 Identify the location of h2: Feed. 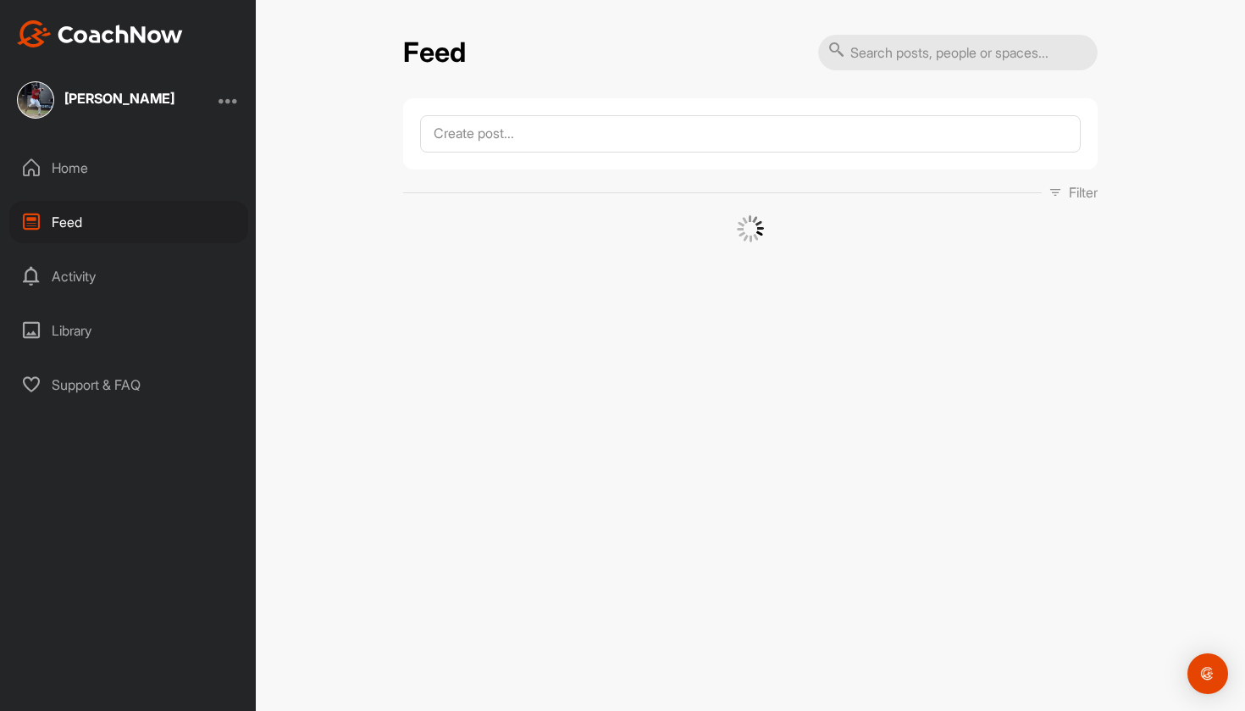
(435, 53).